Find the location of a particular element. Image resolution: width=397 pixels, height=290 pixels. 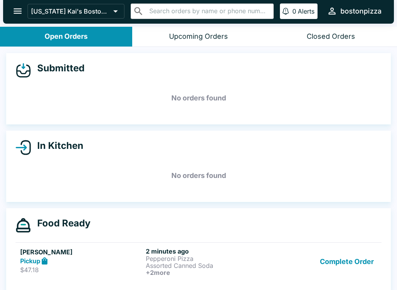

p: Pepperoni Pizza is located at coordinates (207, 259).